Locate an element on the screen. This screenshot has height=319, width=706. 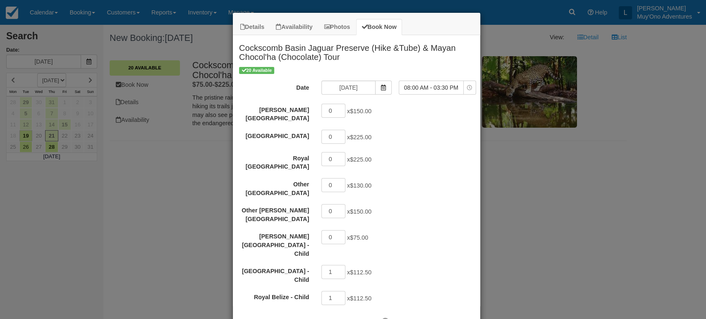
label: Hopkins Bay Resort - Child is located at coordinates (274, 244).